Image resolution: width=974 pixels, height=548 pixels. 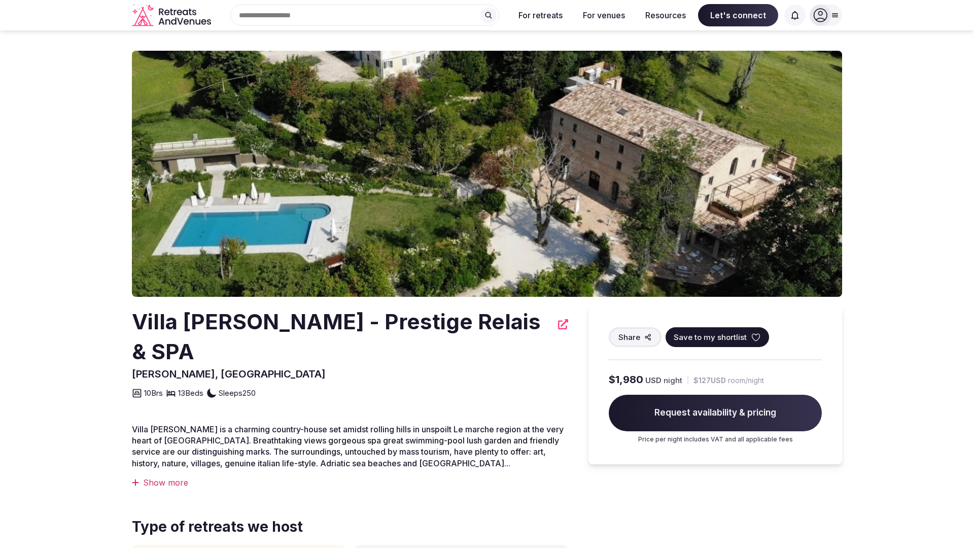 I want to click on span: 13 Beds, so click(x=191, y=393).